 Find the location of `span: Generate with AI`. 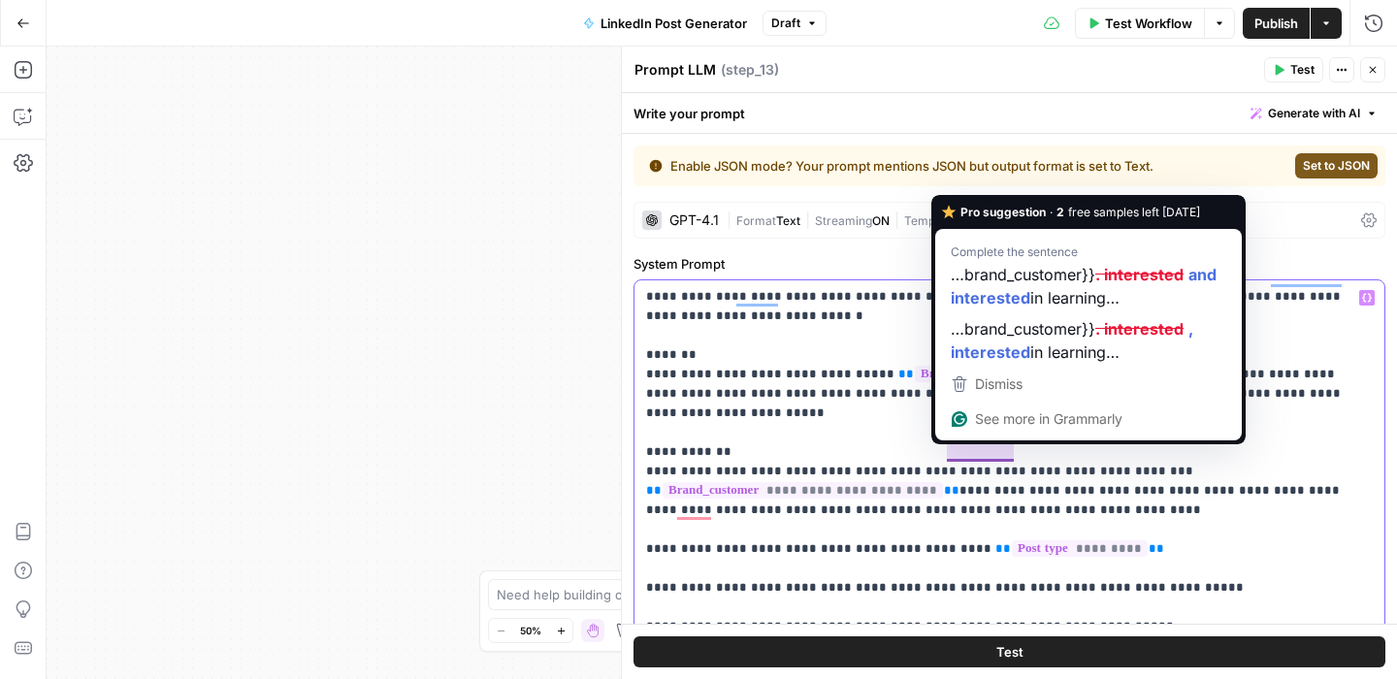

span: Generate with AI is located at coordinates (1313, 113).